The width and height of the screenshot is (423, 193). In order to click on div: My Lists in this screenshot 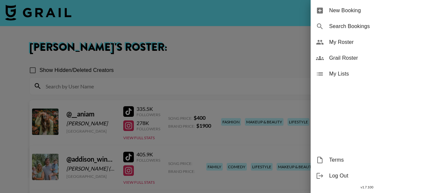, I will do `click(367, 74)`.